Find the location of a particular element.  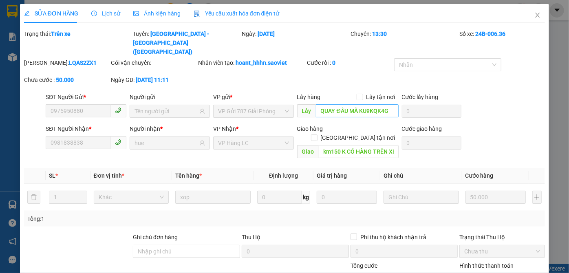

div: SĐT Người Nhận is located at coordinates (86, 129).